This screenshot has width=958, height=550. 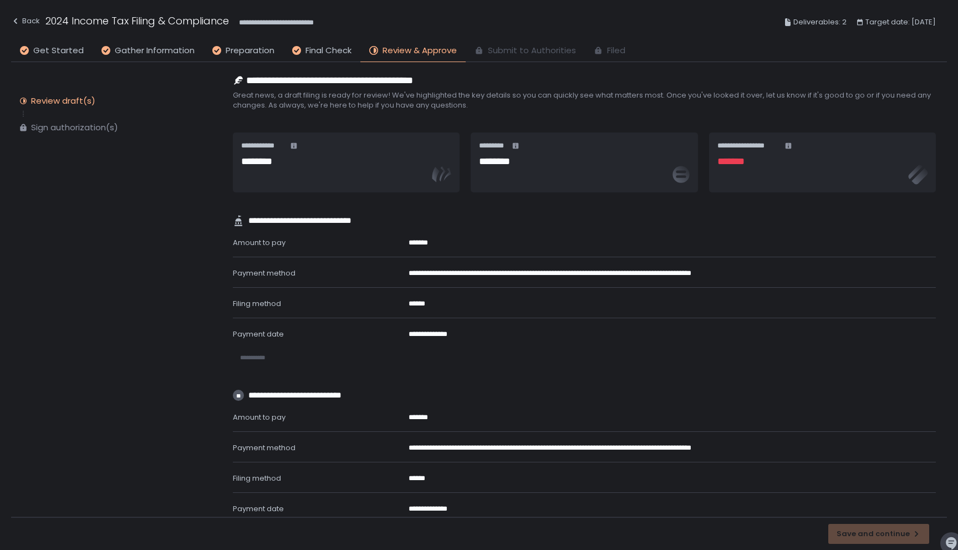 I want to click on h1: 2024 Income Tax Filing & Compliance, so click(x=137, y=21).